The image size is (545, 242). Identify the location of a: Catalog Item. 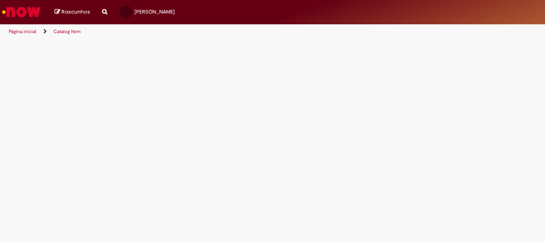
(67, 32).